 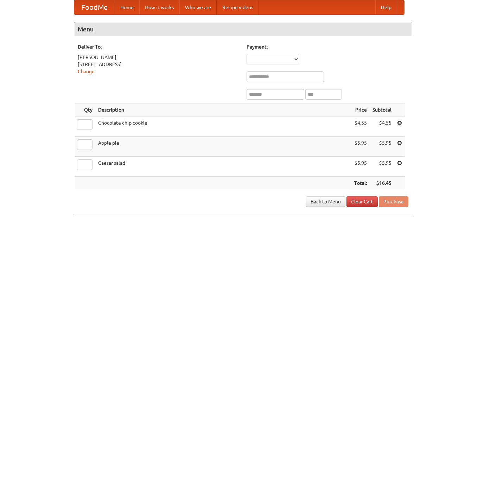 What do you see at coordinates (85, 110) in the screenshot?
I see `th: Qty` at bounding box center [85, 110].